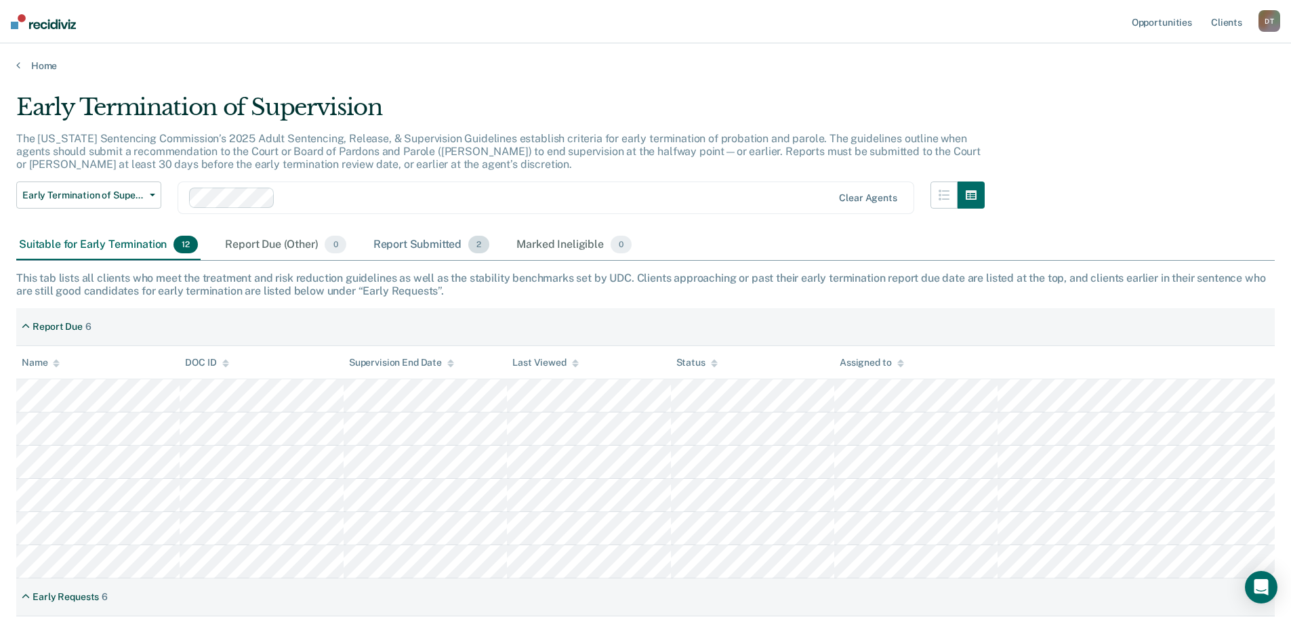  I want to click on div: Supervision End Date, so click(401, 363).